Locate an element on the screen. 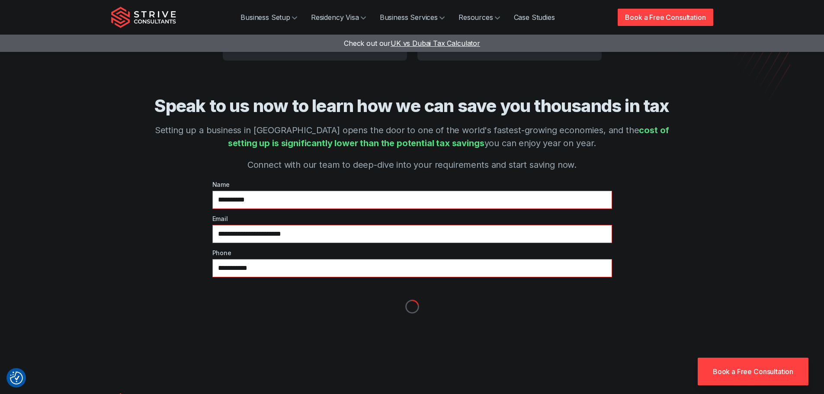 Image resolution: width=824 pixels, height=394 pixels. a: Business Services is located at coordinates (412, 17).